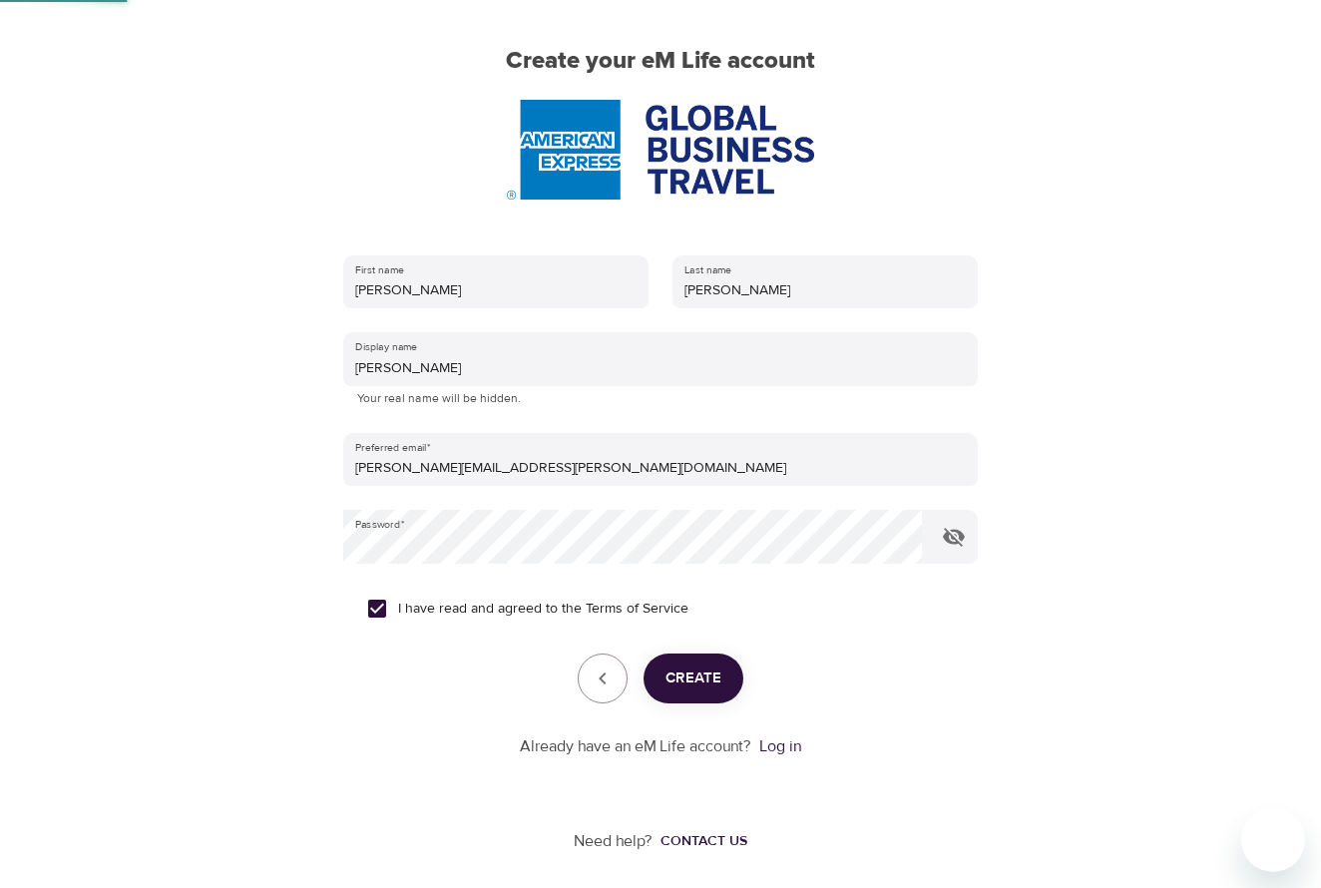 The height and width of the screenshot is (888, 1321). Describe the element at coordinates (694, 679) in the screenshot. I see `button: Create` at that location.